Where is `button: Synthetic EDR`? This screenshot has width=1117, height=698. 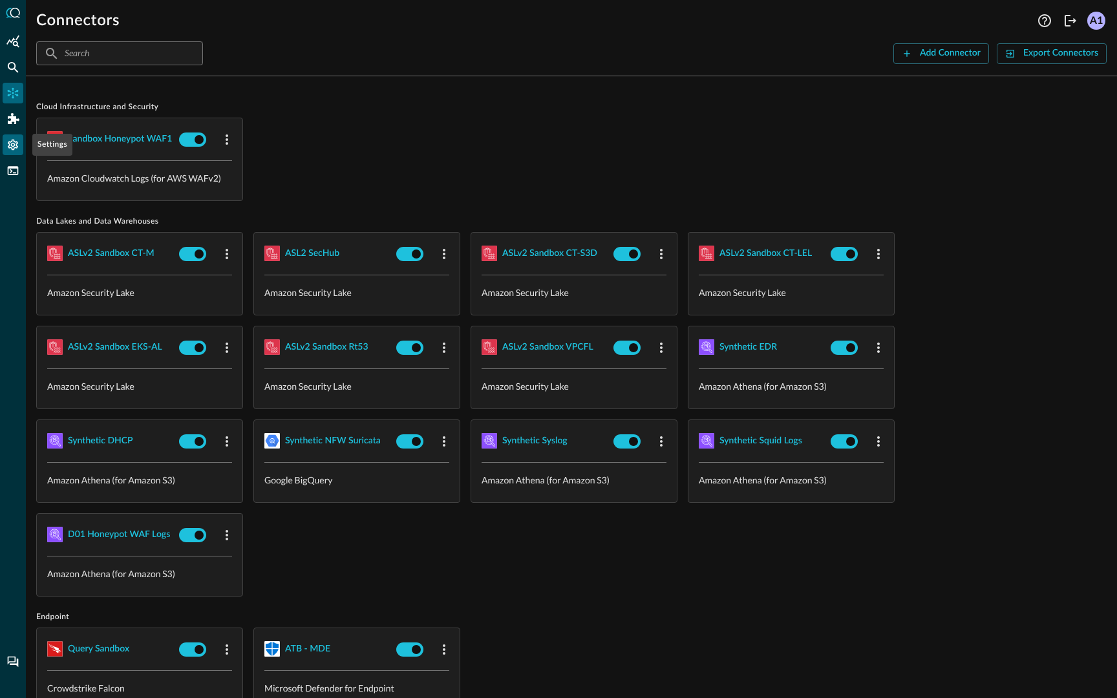
button: Synthetic EDR is located at coordinates (748, 347).